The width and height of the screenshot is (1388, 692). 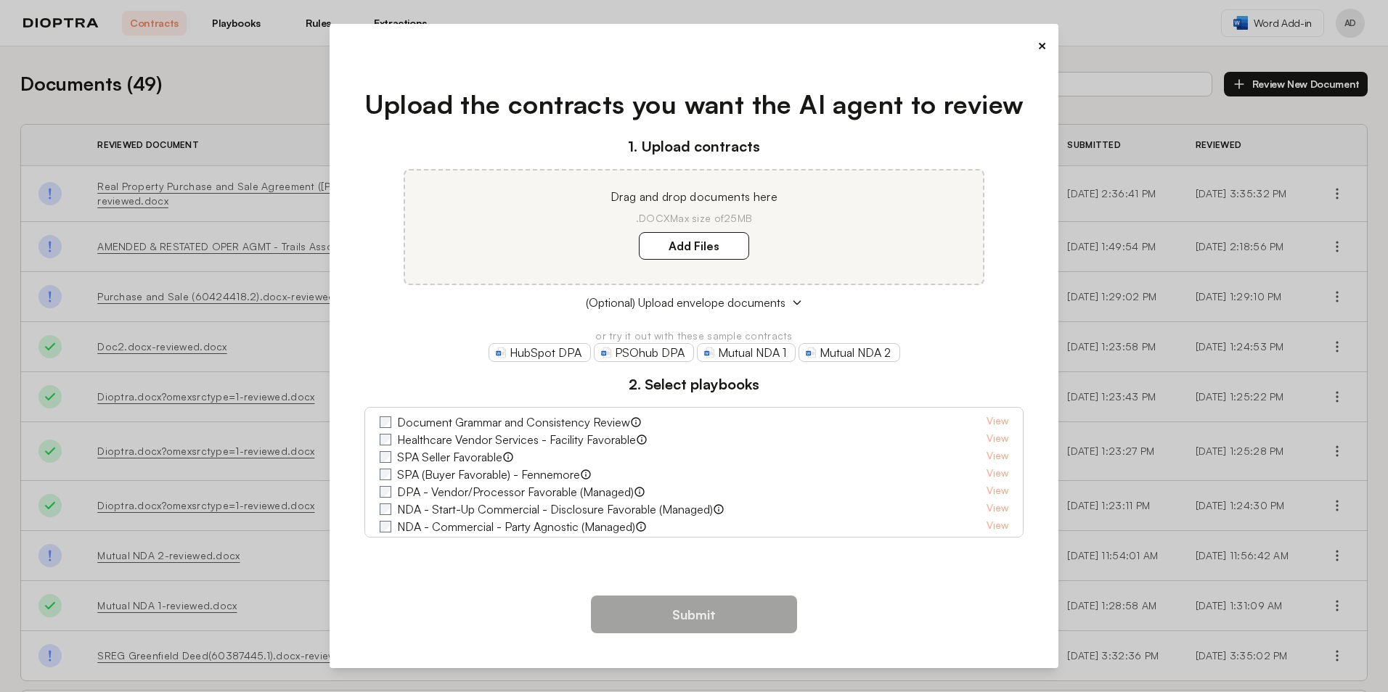 What do you see at coordinates (516, 440) in the screenshot?
I see `label: Healthcare Vendor Services - Facility Favorable` at bounding box center [516, 440].